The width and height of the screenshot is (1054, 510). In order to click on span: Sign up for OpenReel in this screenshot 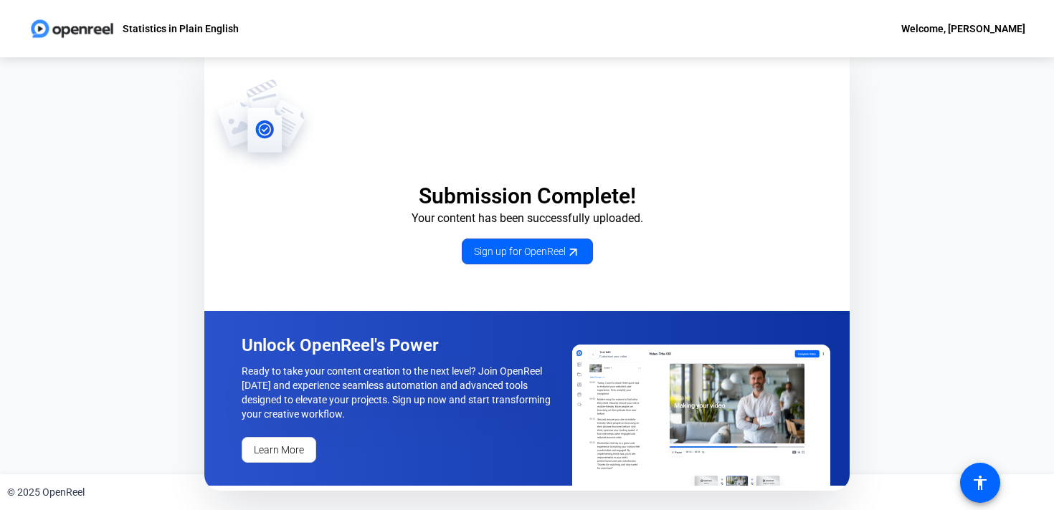, I will do `click(527, 252)`.